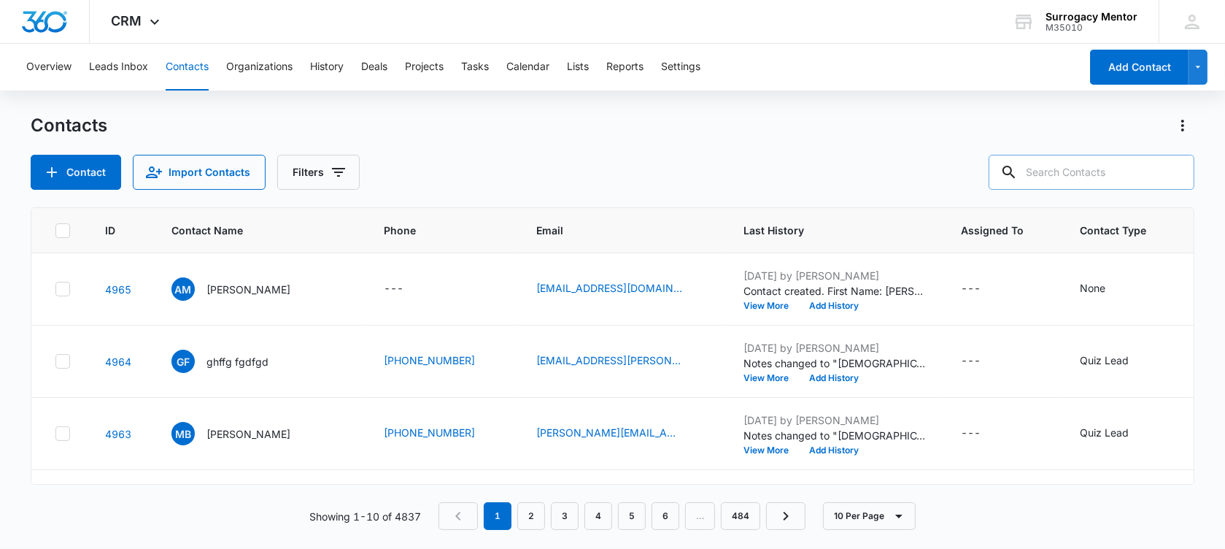 This screenshot has height=549, width=1225. What do you see at coordinates (1092, 172) in the screenshot?
I see `input: Search Contacts` at bounding box center [1092, 172].